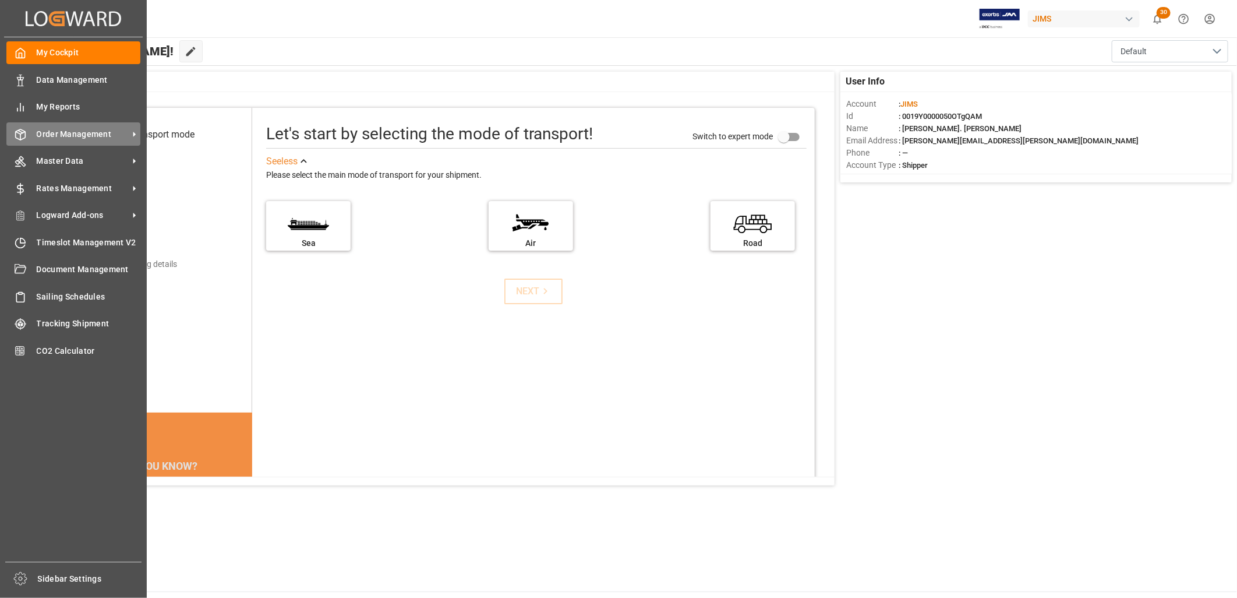 The image size is (1237, 598). Describe the element at coordinates (531, 243) in the screenshot. I see `div: Air` at that location.